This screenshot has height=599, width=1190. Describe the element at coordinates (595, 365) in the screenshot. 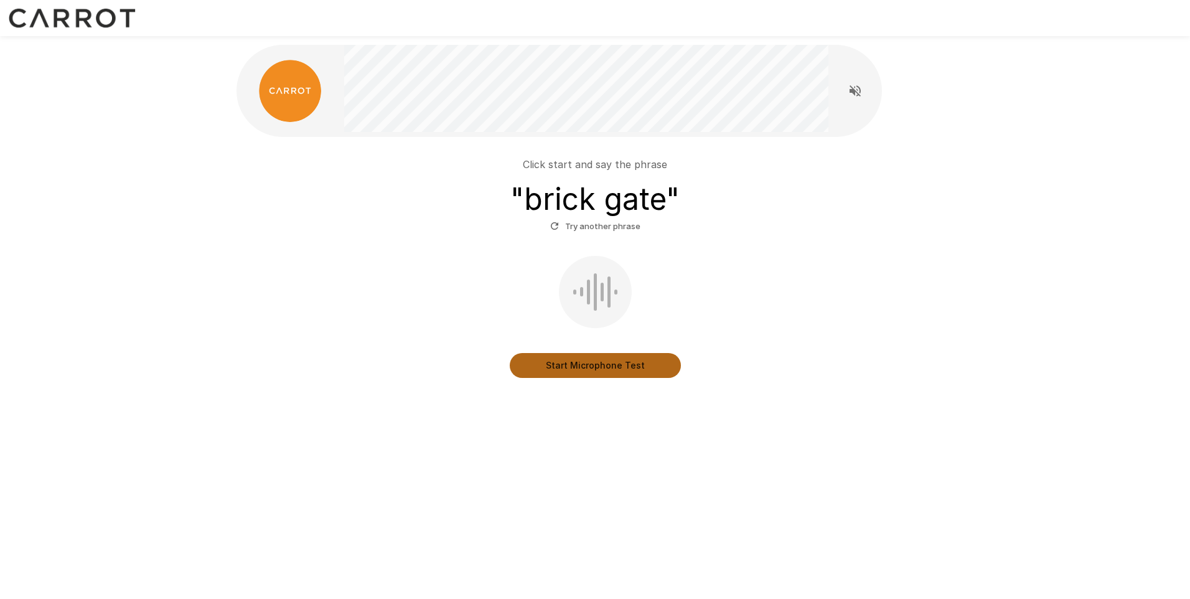

I see `button: Start Microphone Test` at that location.